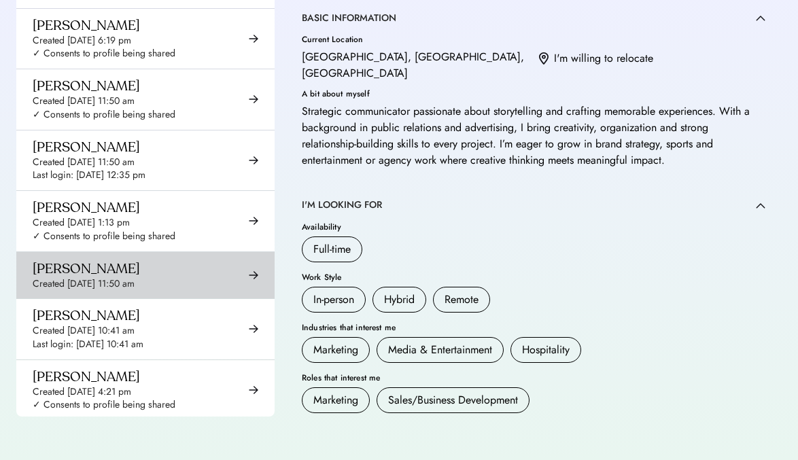  What do you see at coordinates (415, 39) in the screenshot?
I see `div: Current Location` at bounding box center [415, 39].